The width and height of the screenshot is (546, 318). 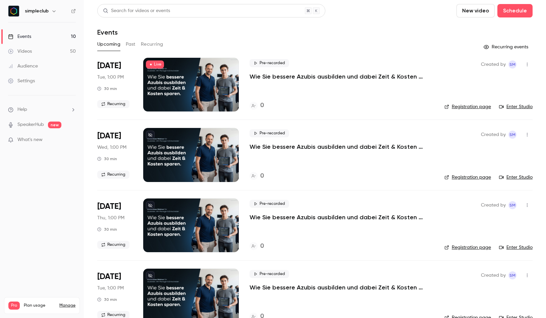 I want to click on span: Help, so click(x=22, y=109).